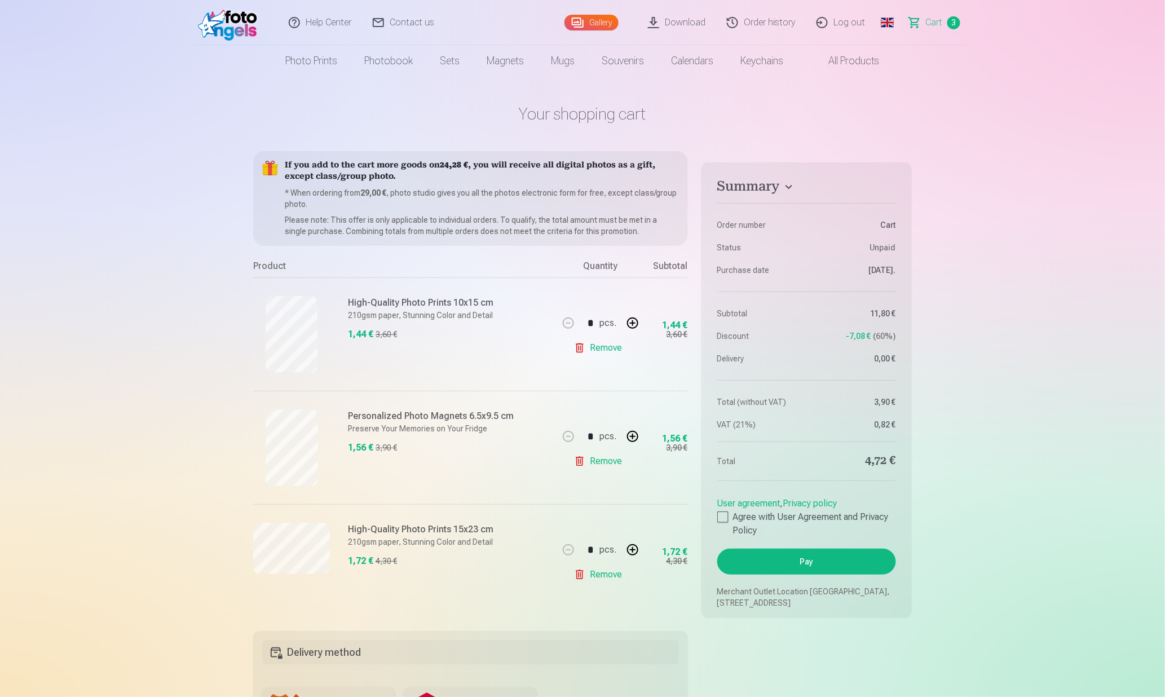 This screenshot has width=1165, height=697. I want to click on dt: Total (without VAT), so click(759, 402).